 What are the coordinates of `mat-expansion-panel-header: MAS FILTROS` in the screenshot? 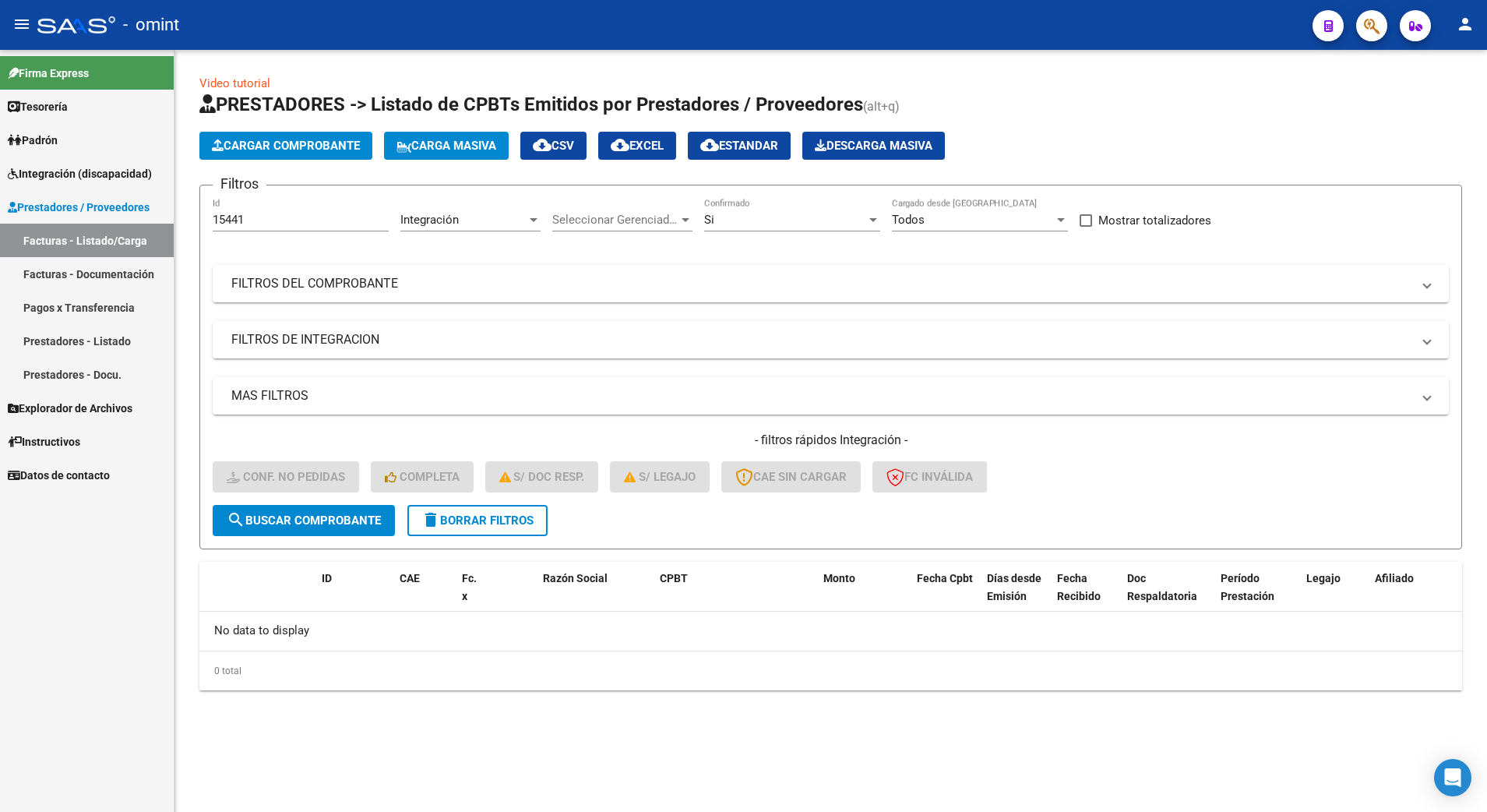 It's located at (830, 396).